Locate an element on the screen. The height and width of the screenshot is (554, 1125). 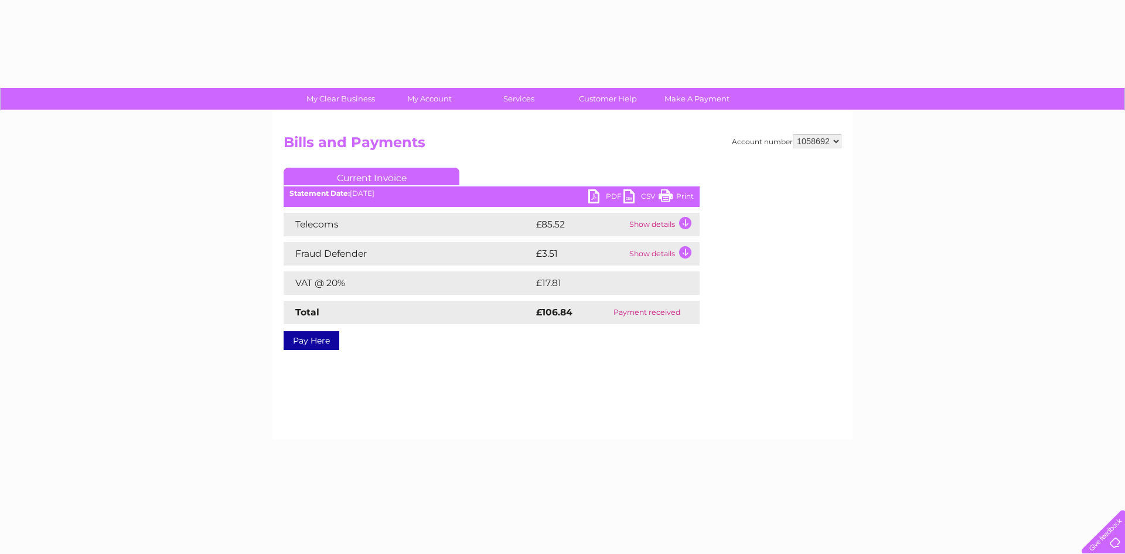
div: Account number is located at coordinates (786, 141).